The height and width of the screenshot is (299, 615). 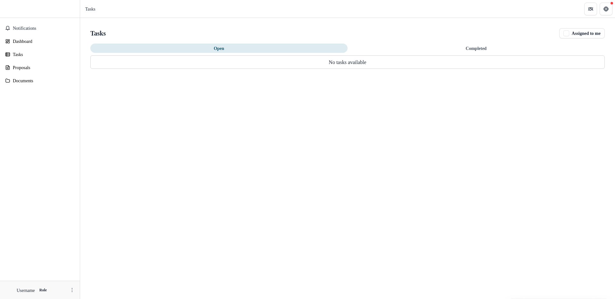 I want to click on button: Open, so click(x=219, y=48).